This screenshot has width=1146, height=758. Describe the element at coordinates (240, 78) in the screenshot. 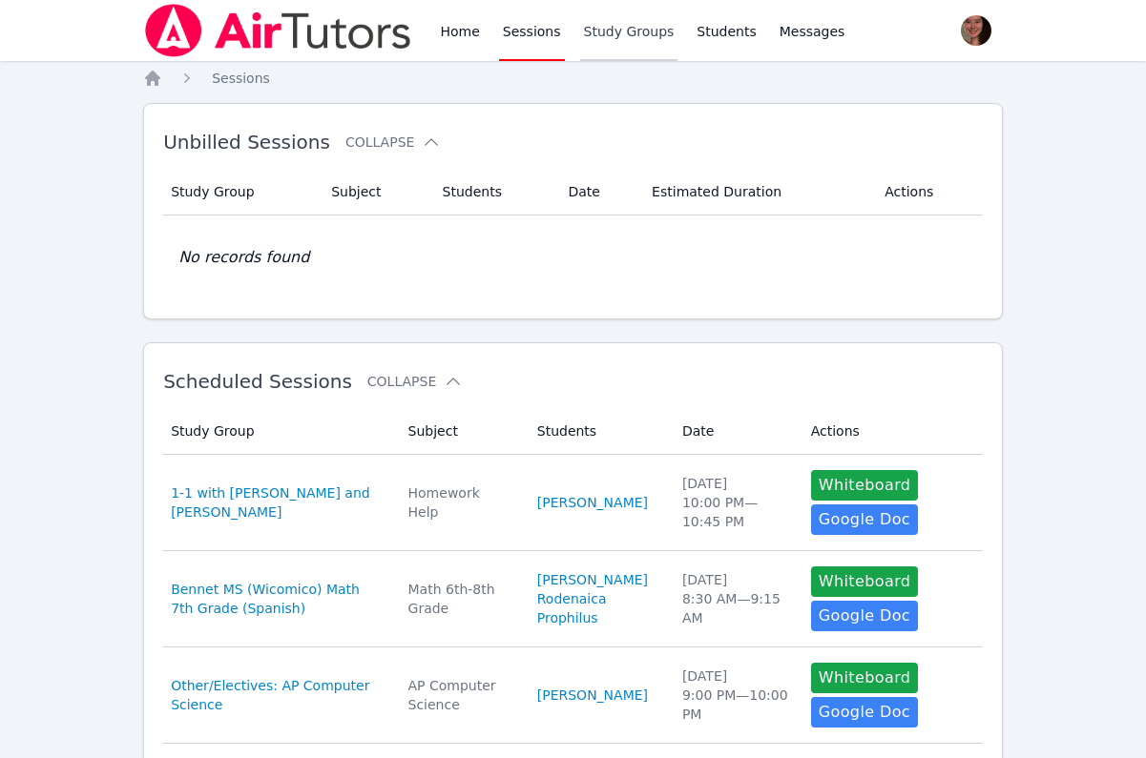

I see `a: Sessions` at that location.